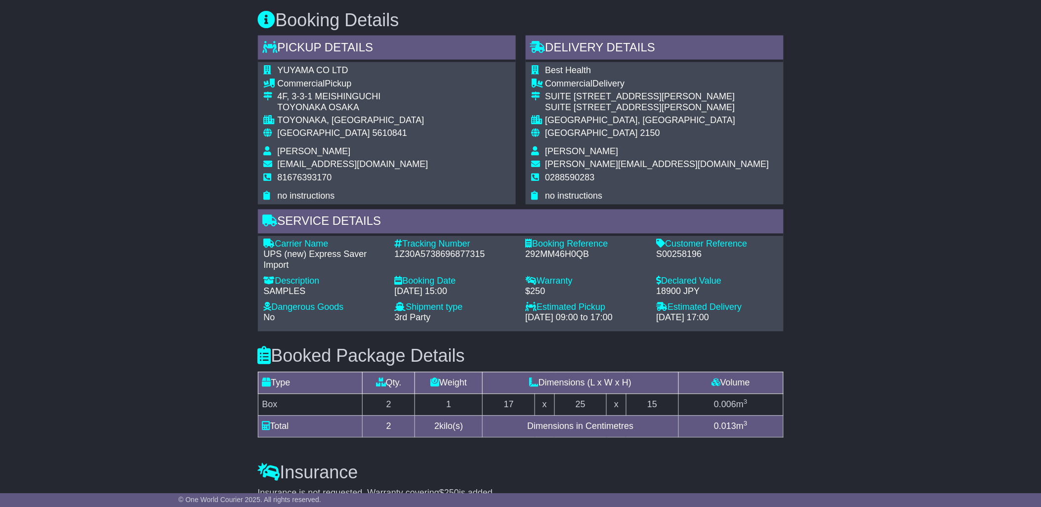  What do you see at coordinates (310, 405) in the screenshot?
I see `td: Box` at bounding box center [310, 405].